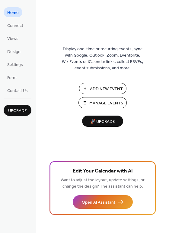  What do you see at coordinates (106, 103) in the screenshot?
I see `span: Manage Events` at bounding box center [106, 103].